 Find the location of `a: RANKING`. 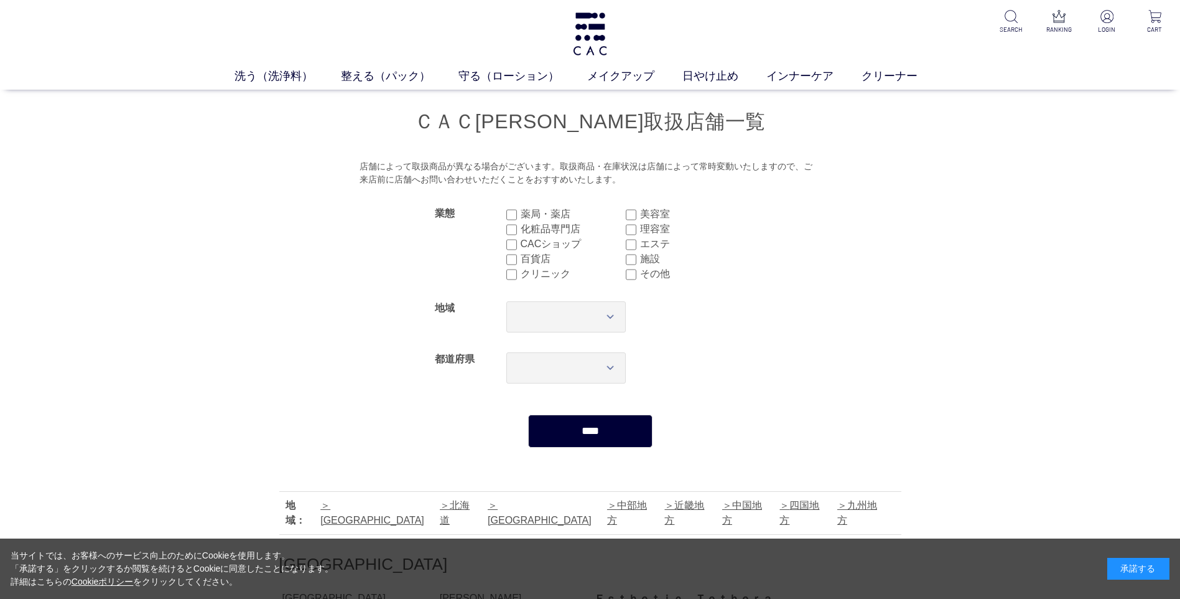

a: RANKING is located at coordinates (1059, 22).